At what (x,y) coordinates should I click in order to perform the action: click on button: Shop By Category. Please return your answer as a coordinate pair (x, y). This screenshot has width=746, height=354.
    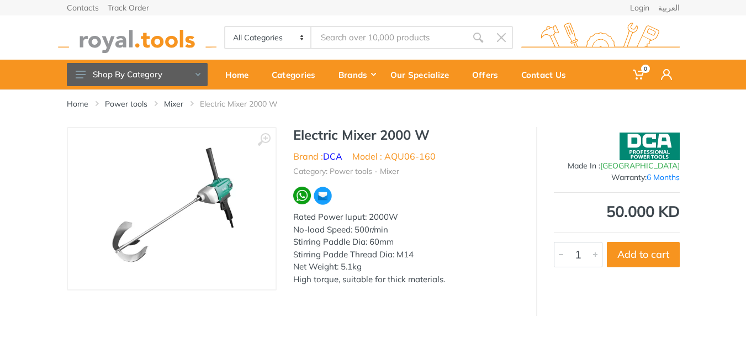
    Looking at the image, I should click on (137, 75).